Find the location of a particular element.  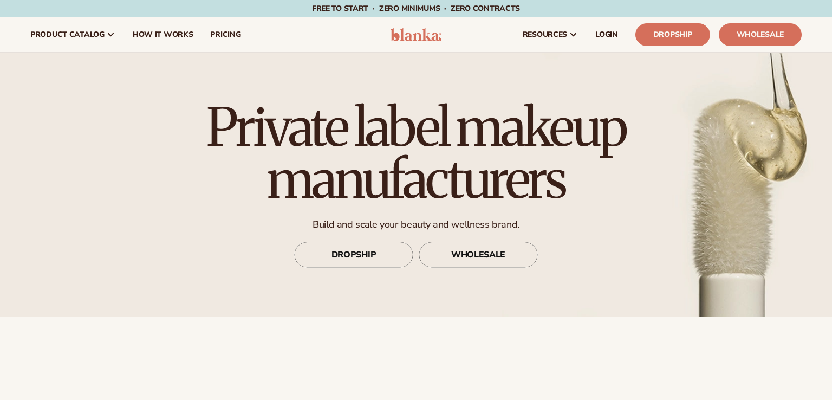

a: WHOLESALE is located at coordinates (478, 254).